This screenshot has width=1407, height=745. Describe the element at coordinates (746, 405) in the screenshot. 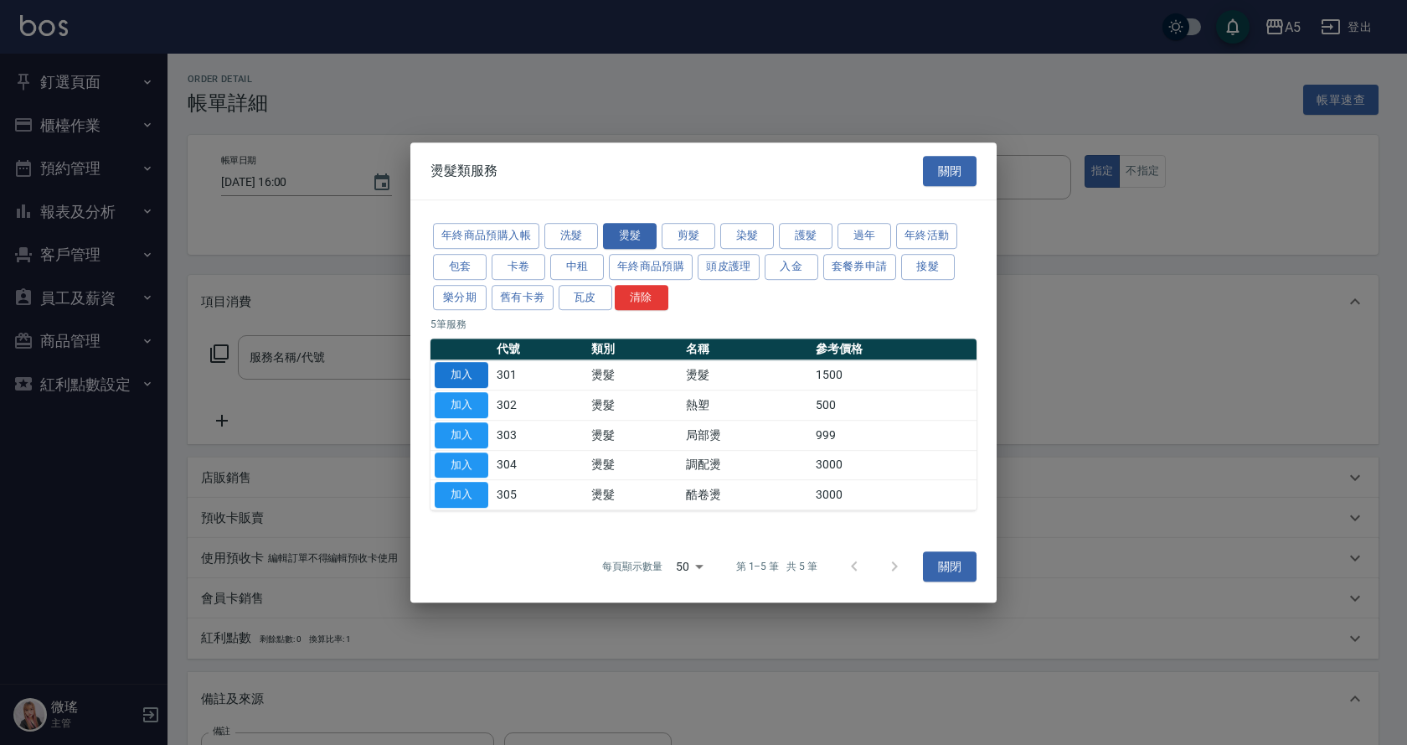

I see `td: 熱塑` at that location.